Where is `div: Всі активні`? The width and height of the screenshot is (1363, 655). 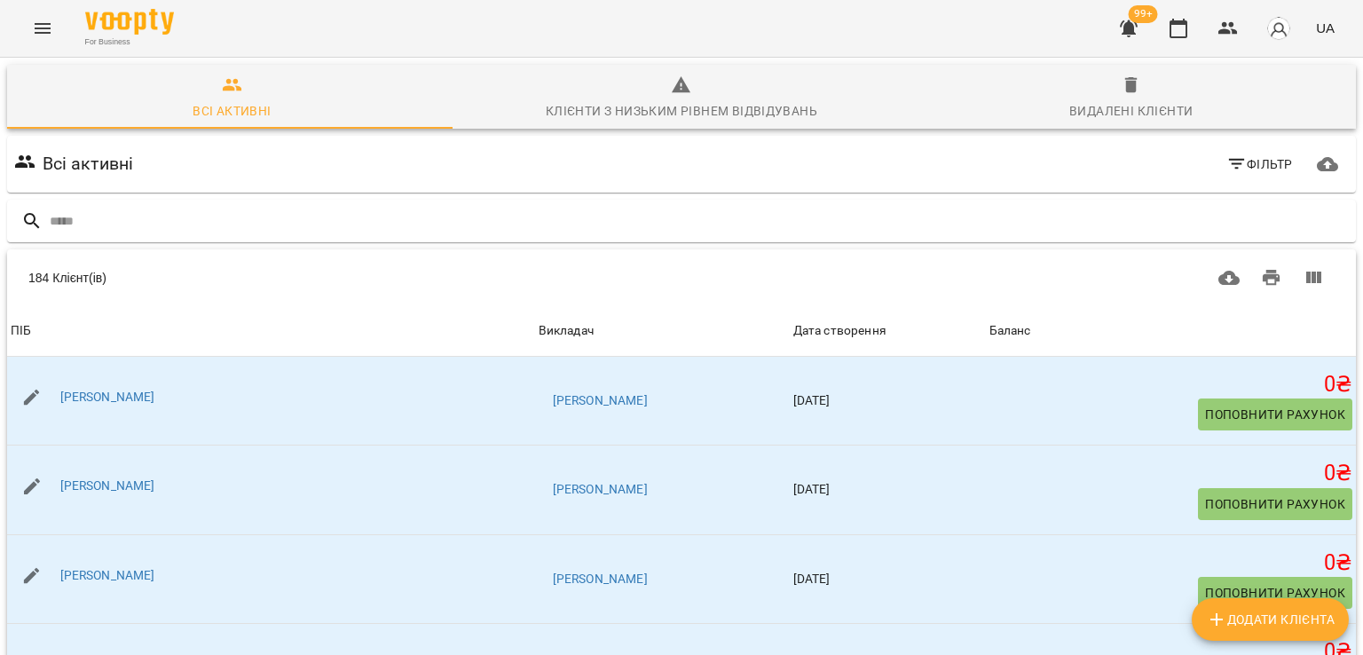 div: Всі активні is located at coordinates (232, 111).